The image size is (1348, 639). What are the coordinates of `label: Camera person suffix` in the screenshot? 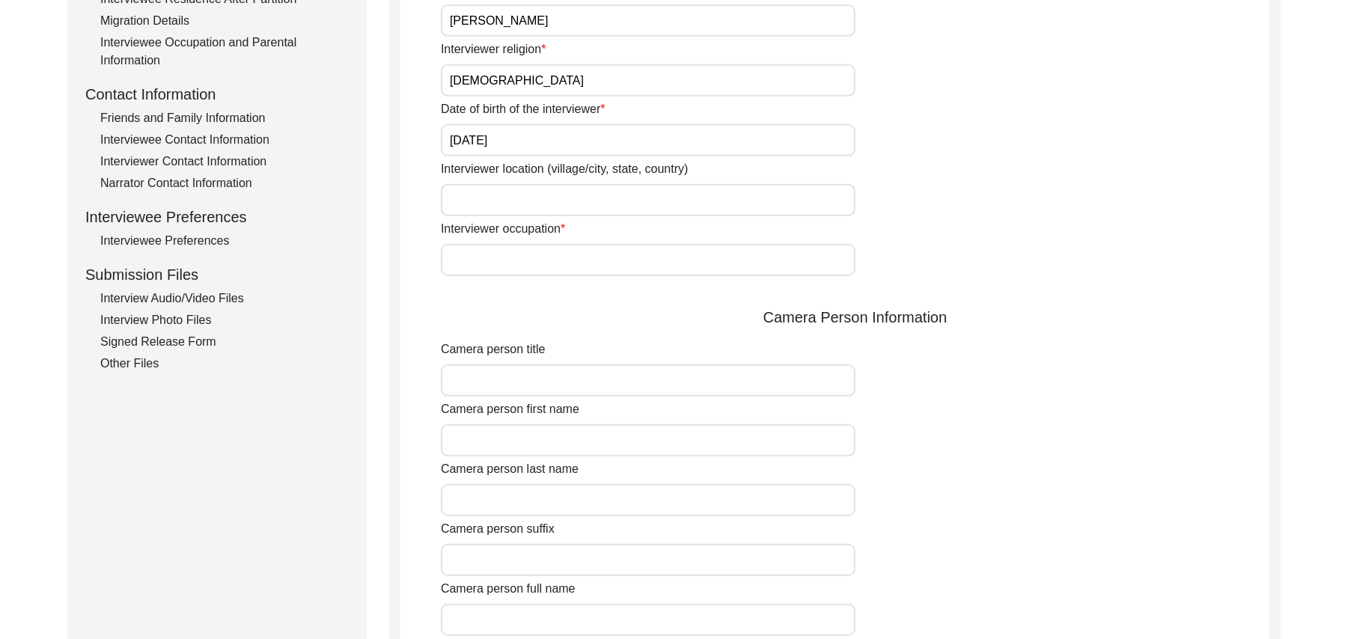 It's located at (498, 529).